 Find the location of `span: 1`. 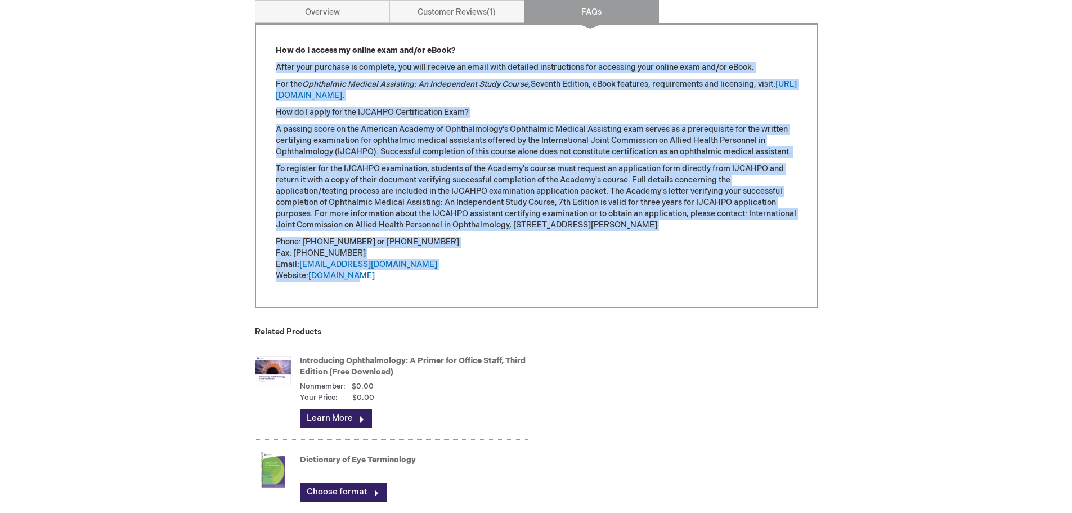

span: 1 is located at coordinates (491, 12).